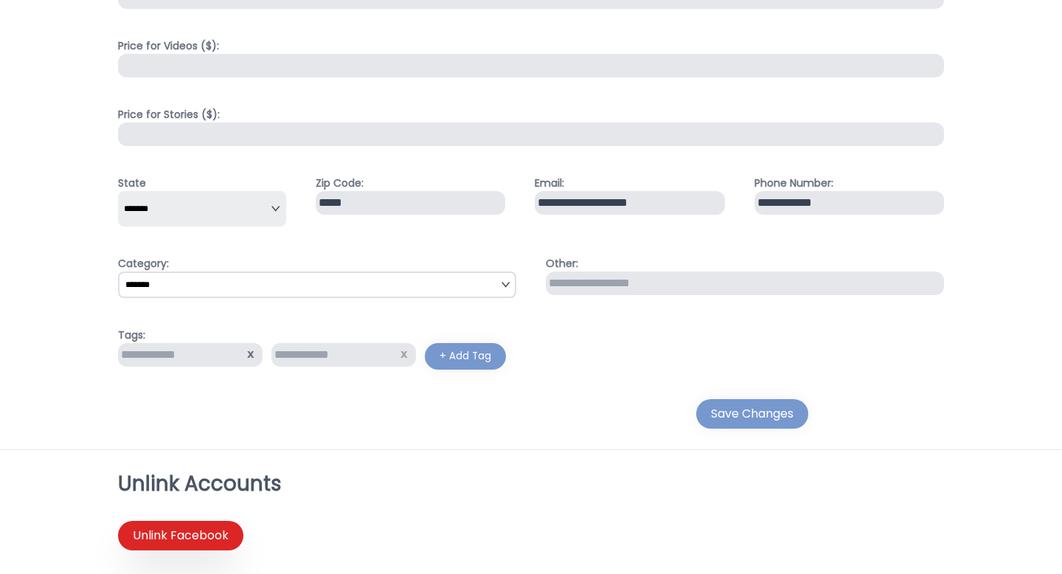  What do you see at coordinates (181, 536) in the screenshot?
I see `button: Unlink Facebook` at bounding box center [181, 536].